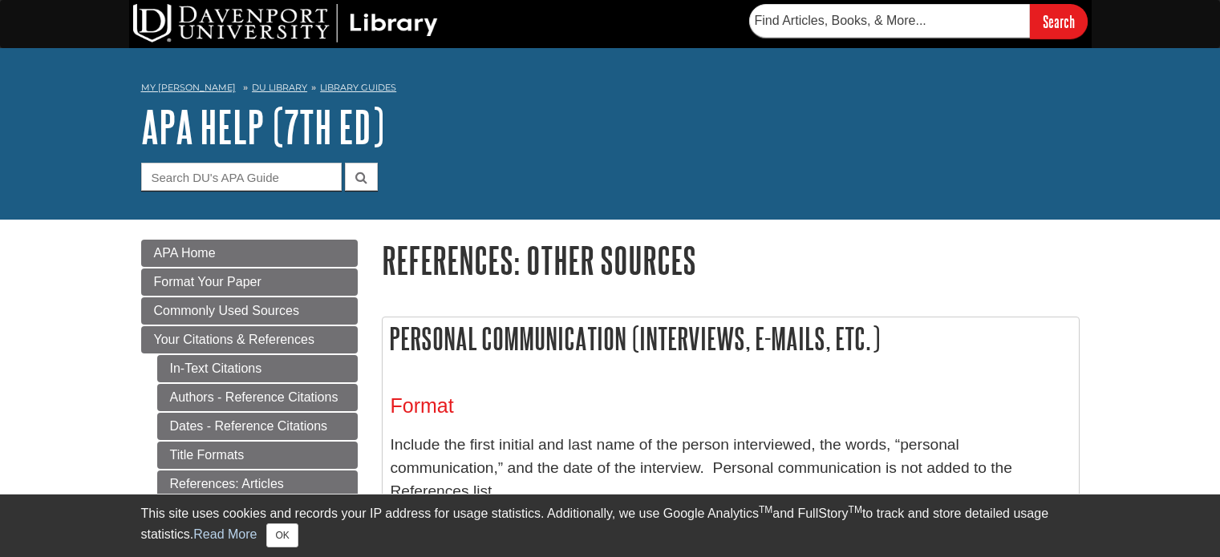 This screenshot has width=1220, height=557. I want to click on div: This site uses cookies and records your IP address for usage statistics. Additionally, we use Goo..., so click(610, 526).